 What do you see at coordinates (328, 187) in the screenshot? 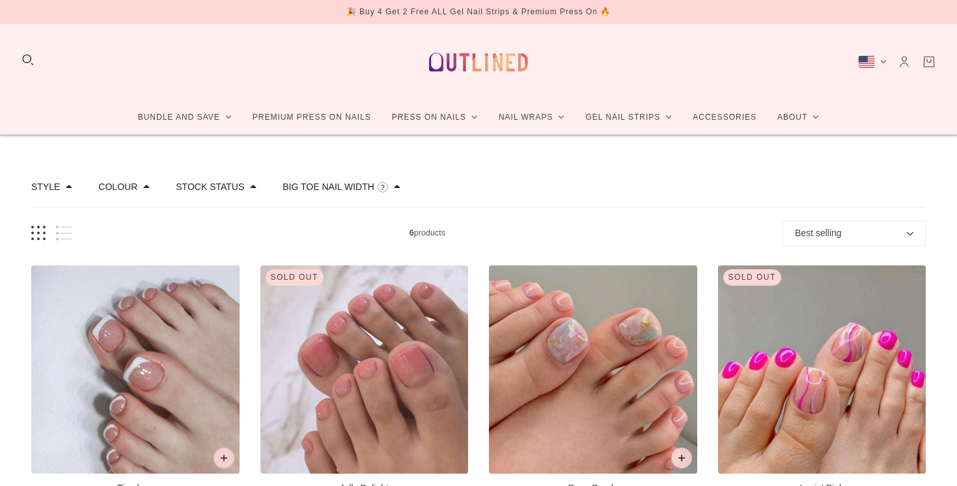
I see `button: Filter by Big Toe Nail Width` at bounding box center [328, 187].